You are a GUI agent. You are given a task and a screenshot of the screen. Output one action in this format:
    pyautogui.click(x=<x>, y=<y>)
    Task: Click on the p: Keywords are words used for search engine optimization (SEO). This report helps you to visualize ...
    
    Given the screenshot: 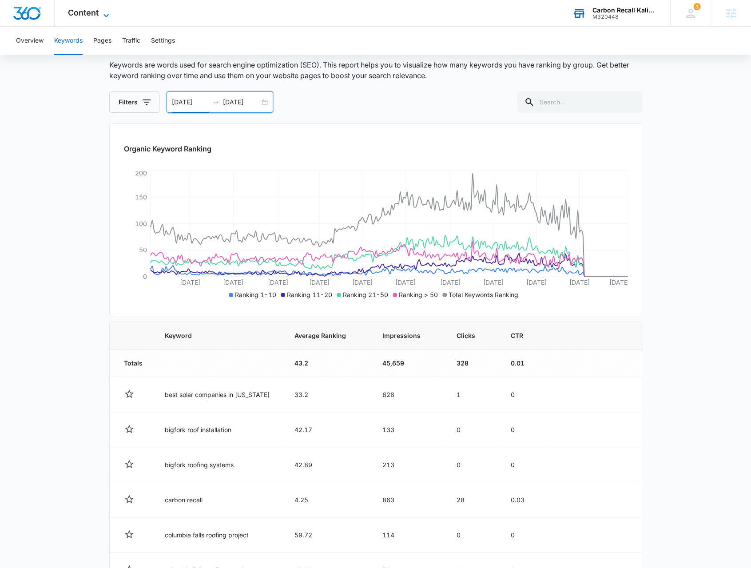 What is the action you would take?
    pyautogui.click(x=376, y=70)
    